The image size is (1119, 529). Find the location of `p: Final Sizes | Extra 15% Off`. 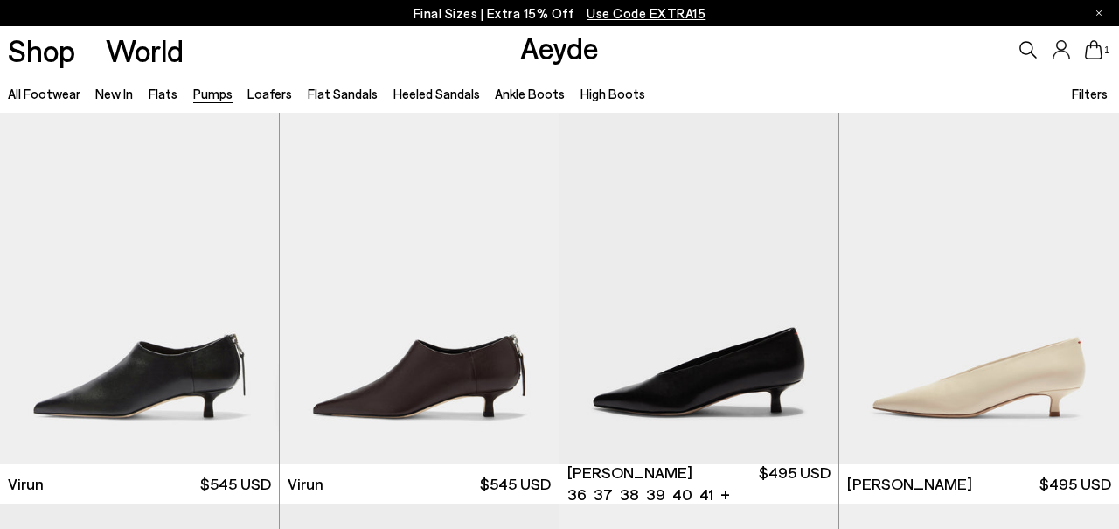

p: Final Sizes | Extra 15% Off is located at coordinates (559, 13).